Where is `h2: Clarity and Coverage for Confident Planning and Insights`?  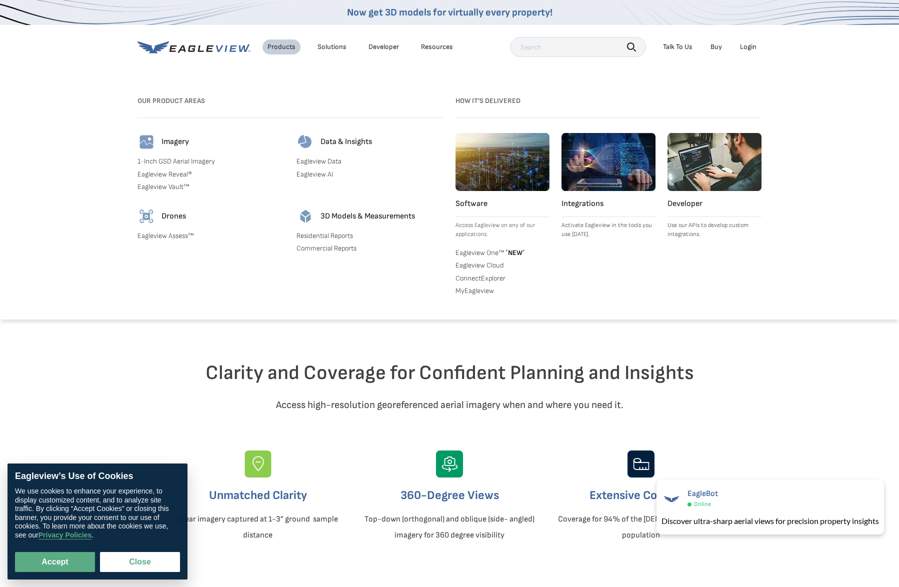
h2: Clarity and Coverage for Confident Planning and Insights is located at coordinates (450, 373).